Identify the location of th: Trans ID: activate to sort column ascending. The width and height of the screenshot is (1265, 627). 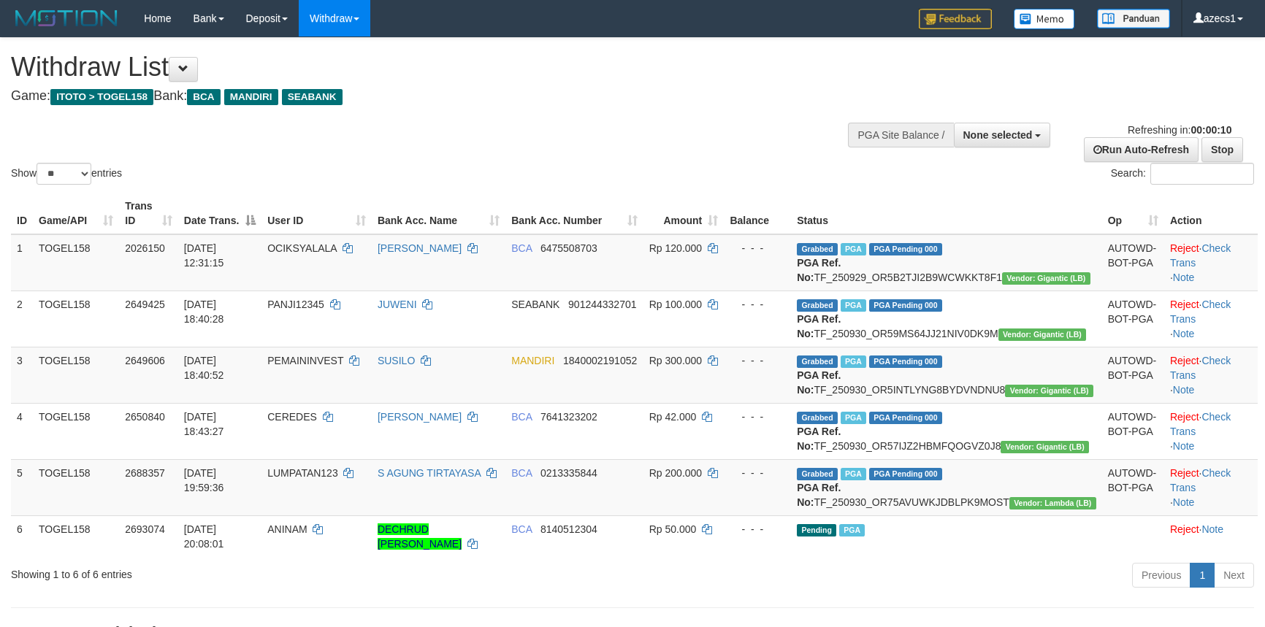
(148, 213).